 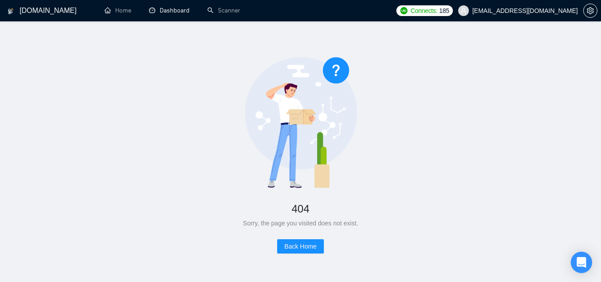 What do you see at coordinates (11, 11) in the screenshot?
I see `img: logo` at bounding box center [11, 11].